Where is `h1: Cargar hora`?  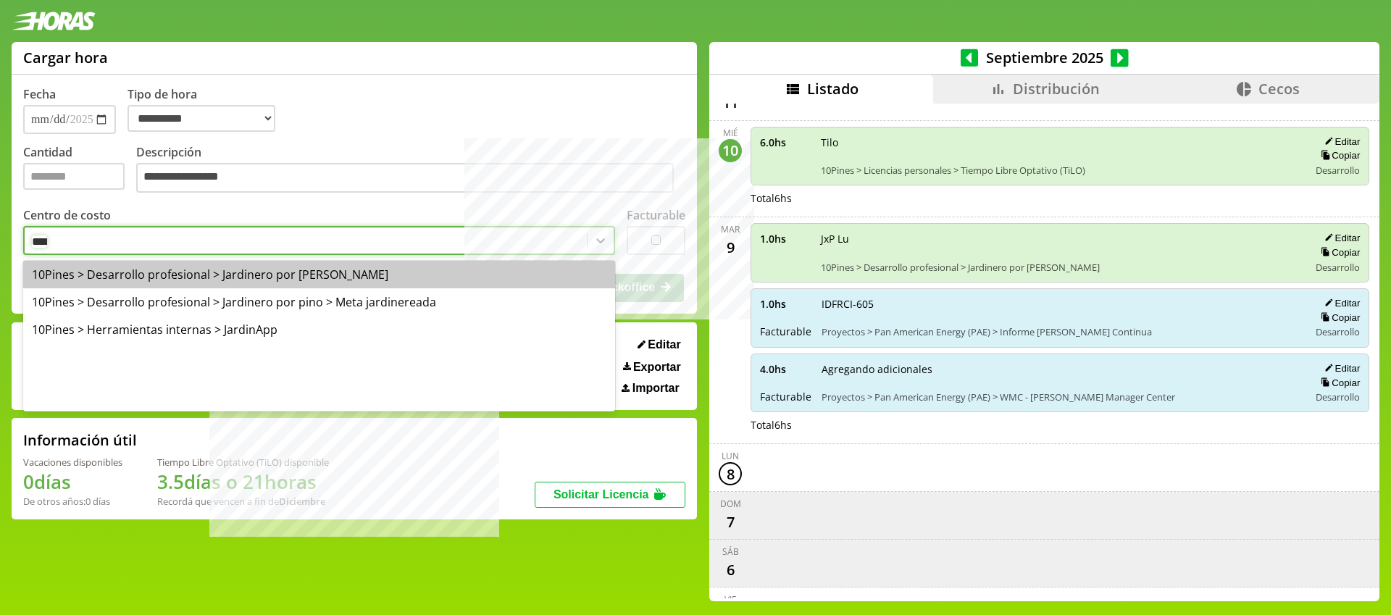
h1: Cargar hora is located at coordinates (65, 57).